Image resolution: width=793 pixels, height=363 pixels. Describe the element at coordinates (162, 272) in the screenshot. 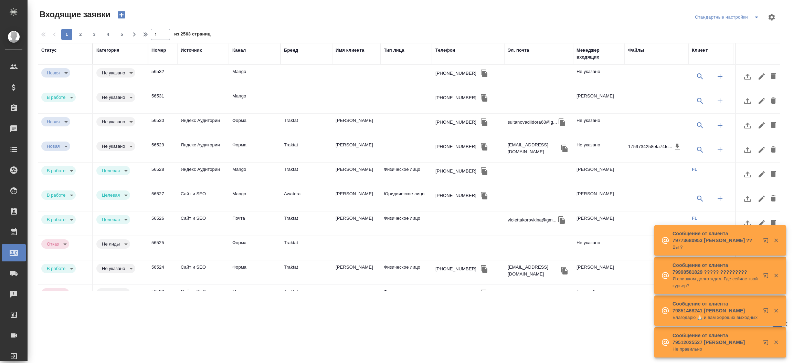

I see `td: 56524` at that location.